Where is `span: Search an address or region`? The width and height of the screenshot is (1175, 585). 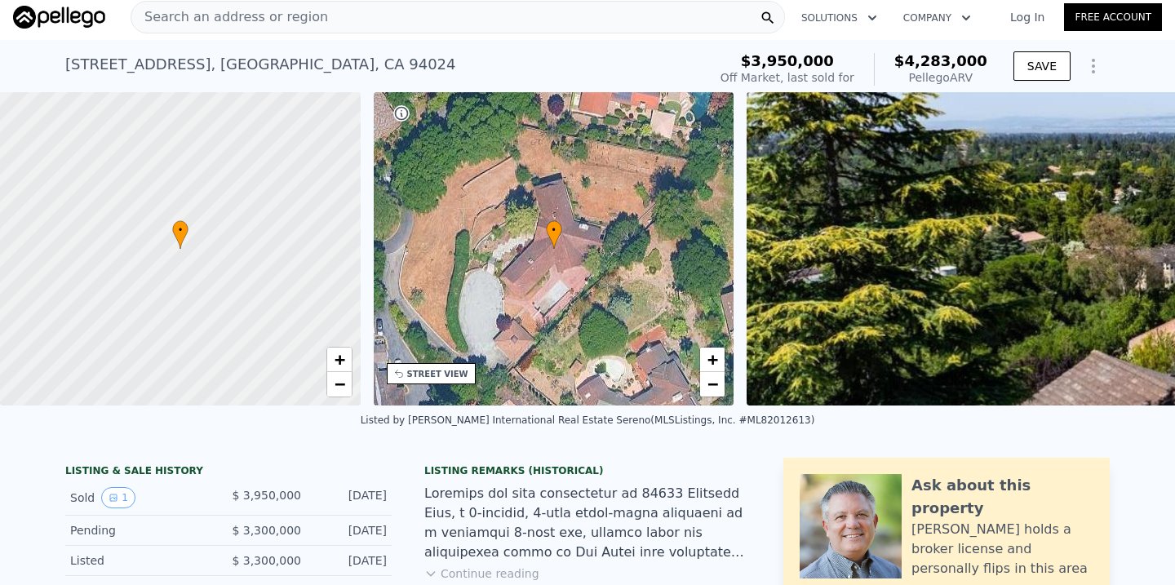 span: Search an address or region is located at coordinates (229, 17).